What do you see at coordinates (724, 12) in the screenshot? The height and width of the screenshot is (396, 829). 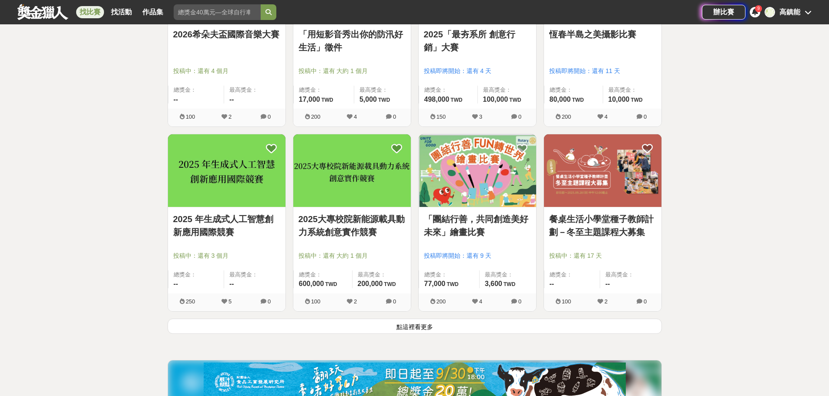 I see `div: 辦比賽` at bounding box center [724, 12].